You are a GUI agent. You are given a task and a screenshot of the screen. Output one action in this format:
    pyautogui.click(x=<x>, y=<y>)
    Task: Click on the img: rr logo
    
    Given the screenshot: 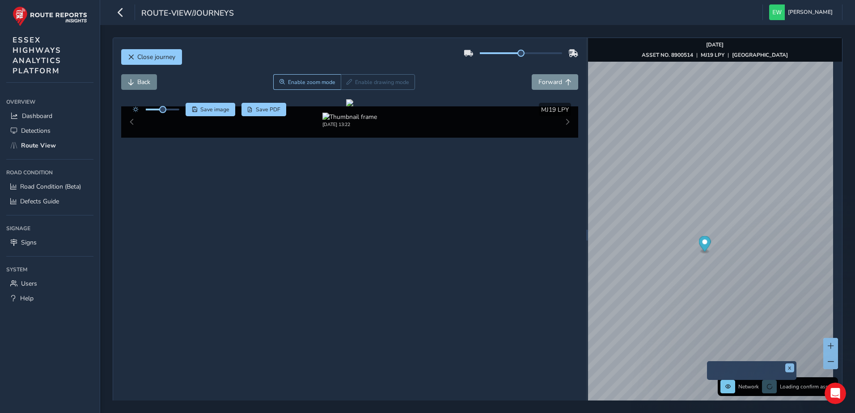 What is the action you would take?
    pyautogui.click(x=50, y=16)
    